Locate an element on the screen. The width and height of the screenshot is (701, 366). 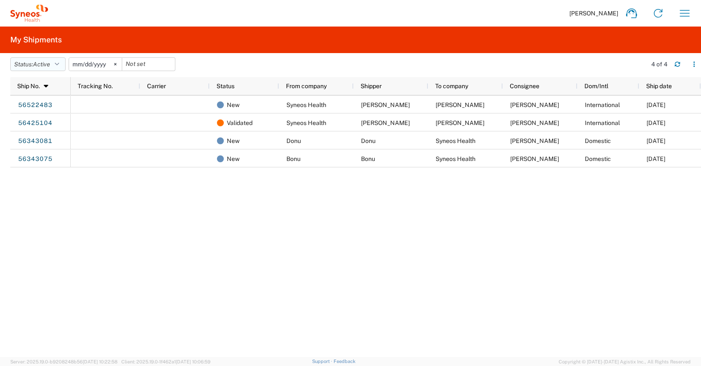
span: Ship date is located at coordinates (659, 86).